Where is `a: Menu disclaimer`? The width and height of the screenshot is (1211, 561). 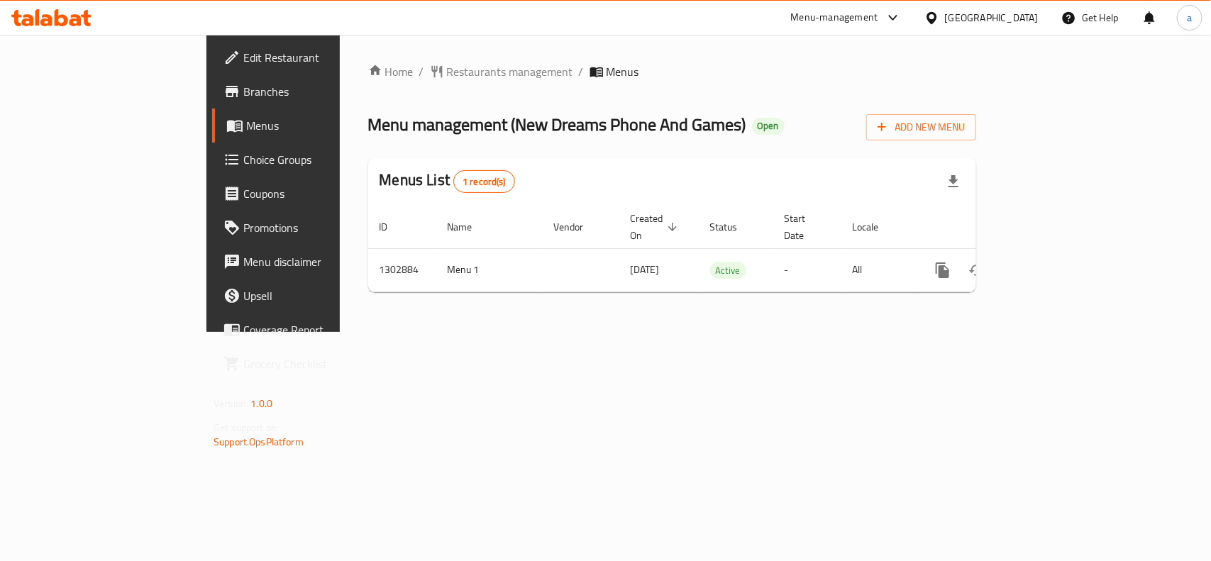 a: Menu disclaimer is located at coordinates (310, 262).